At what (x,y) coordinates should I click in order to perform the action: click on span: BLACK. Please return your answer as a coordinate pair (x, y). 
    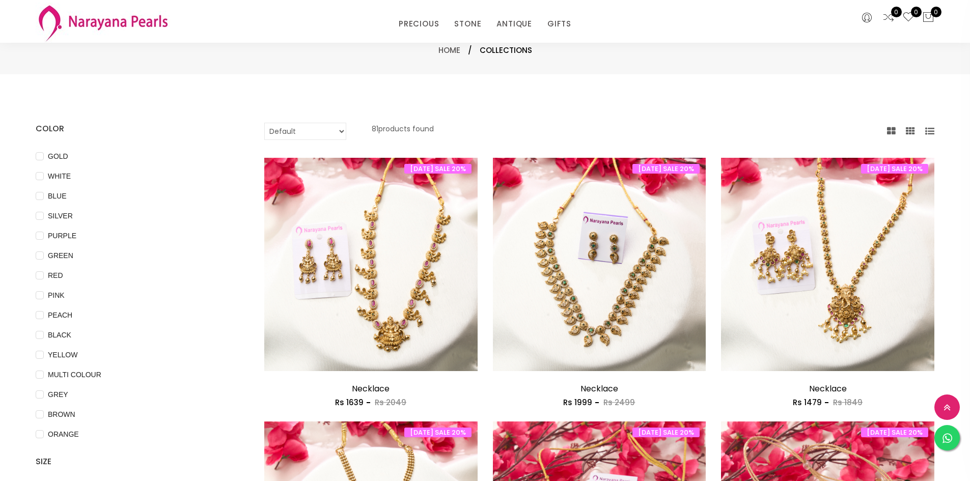
    Looking at the image, I should click on (60, 335).